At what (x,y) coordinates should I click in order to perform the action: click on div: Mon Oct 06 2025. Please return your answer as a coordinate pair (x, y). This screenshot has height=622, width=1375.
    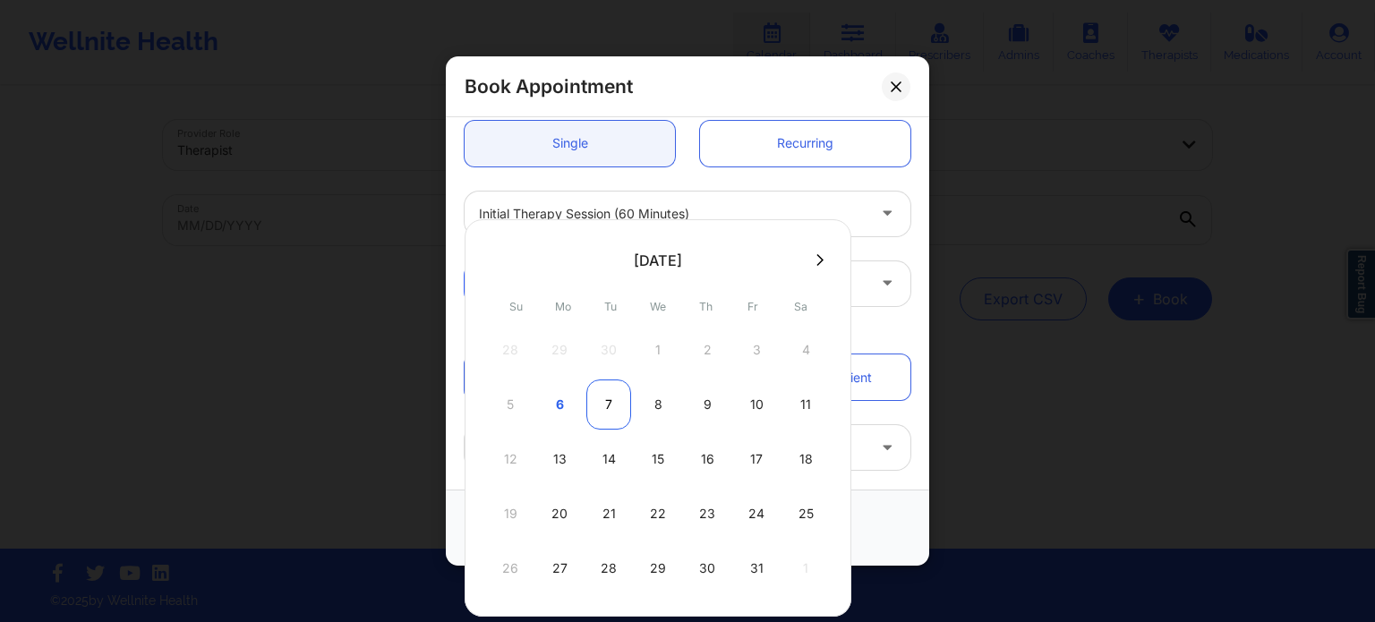
    Looking at the image, I should click on (560, 405).